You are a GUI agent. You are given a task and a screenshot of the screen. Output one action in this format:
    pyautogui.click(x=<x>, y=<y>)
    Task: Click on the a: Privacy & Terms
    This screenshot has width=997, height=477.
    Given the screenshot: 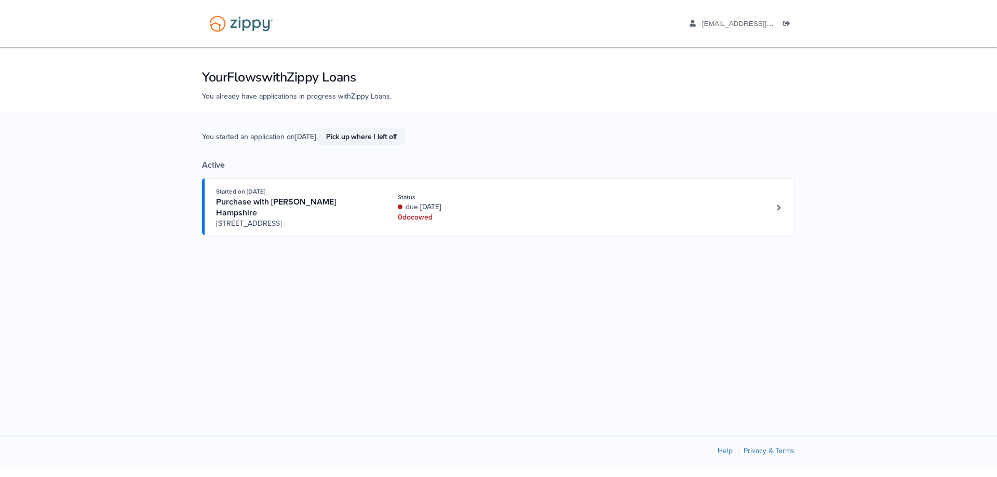 What is the action you would take?
    pyautogui.click(x=769, y=451)
    